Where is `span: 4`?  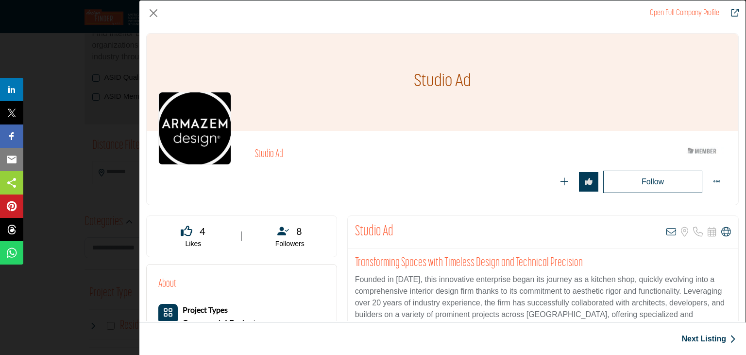
span: 4 is located at coordinates (203, 231).